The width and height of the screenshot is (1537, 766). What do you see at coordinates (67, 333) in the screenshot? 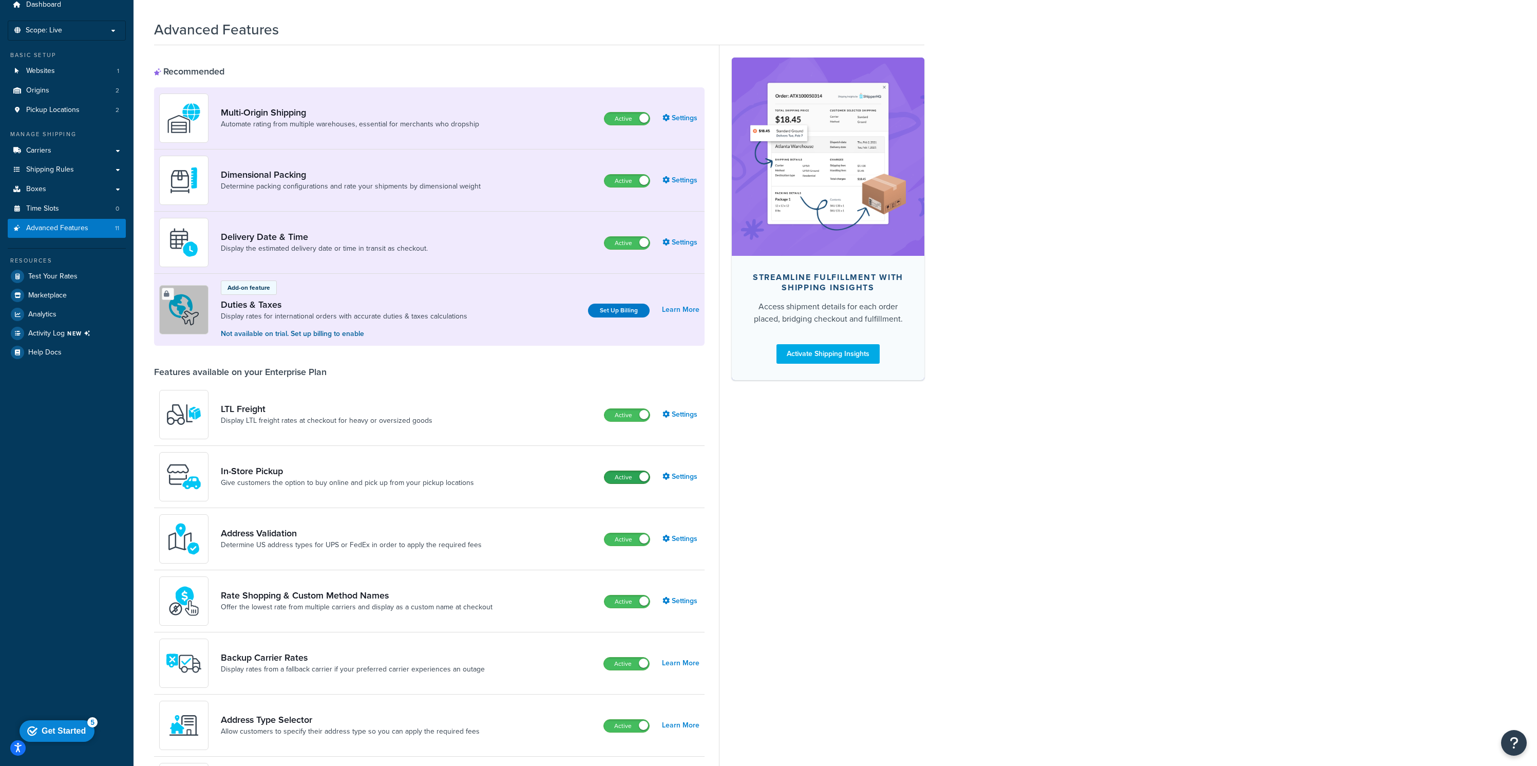
I see `a: Activity LogNEW` at bounding box center [67, 333].